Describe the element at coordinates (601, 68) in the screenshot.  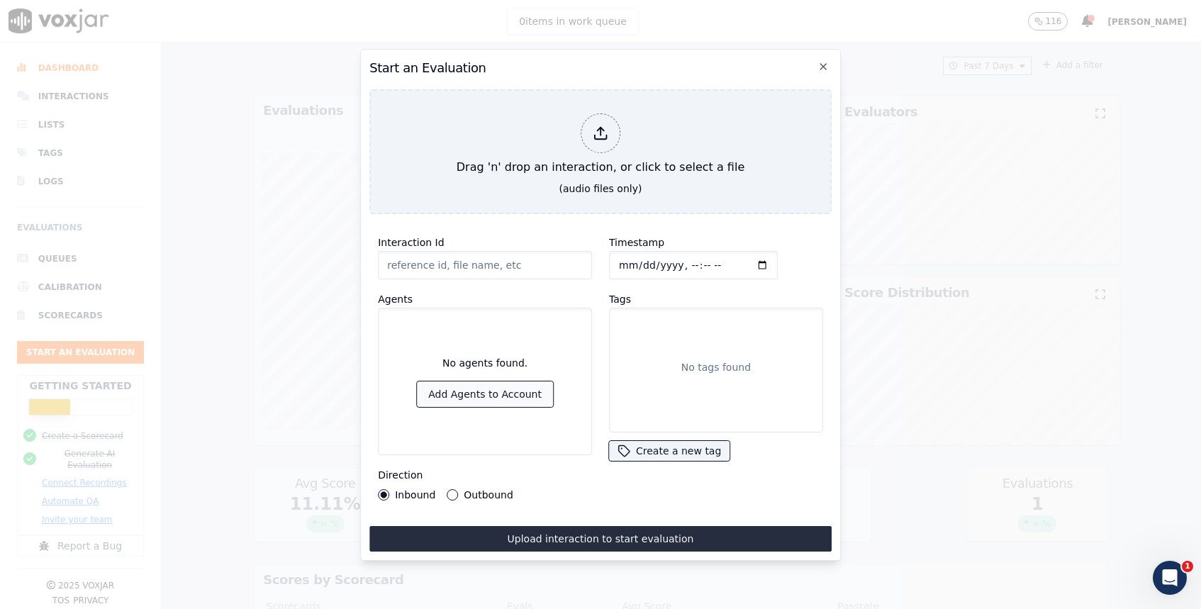
I see `h2: Start an Evaluation` at that location.